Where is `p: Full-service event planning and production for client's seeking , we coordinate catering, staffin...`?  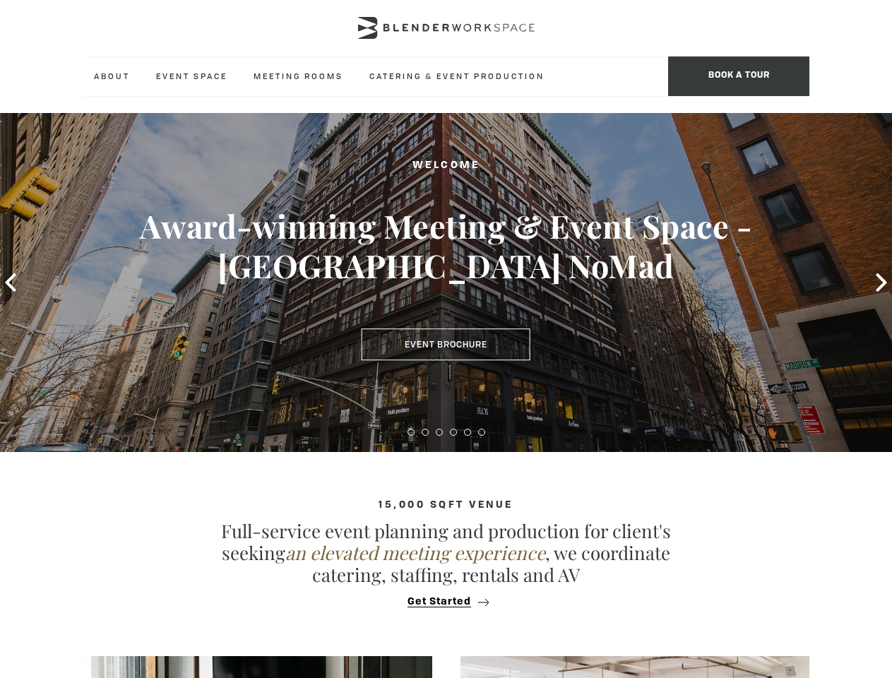
p: Full-service event planning and production for client's seeking , we coordinate catering, staffin... is located at coordinates (446, 553).